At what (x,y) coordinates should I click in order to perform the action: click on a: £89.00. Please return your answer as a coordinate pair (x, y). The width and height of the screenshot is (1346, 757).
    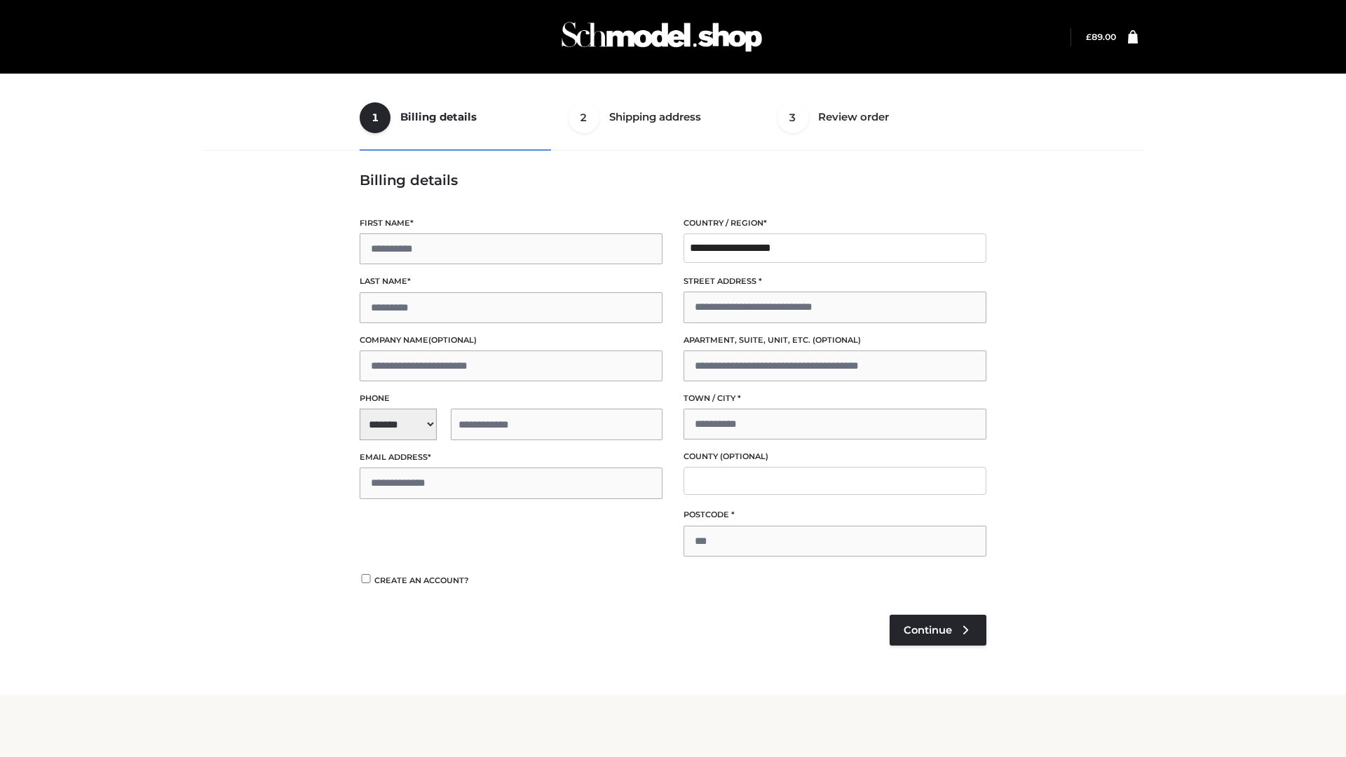
    Looking at the image, I should click on (1101, 36).